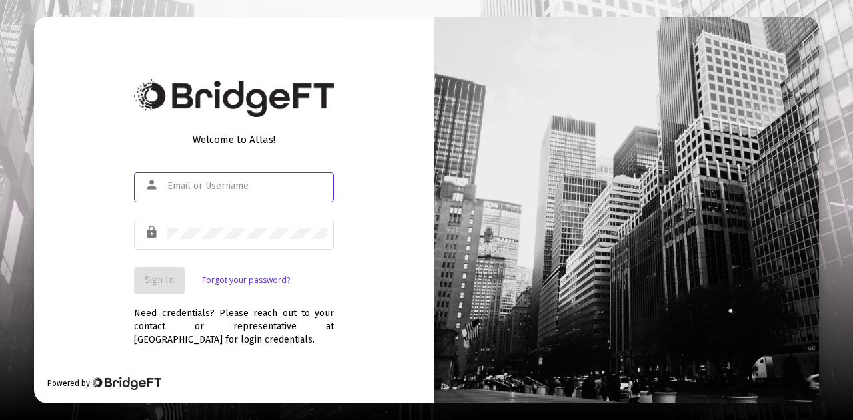 This screenshot has height=420, width=853. I want to click on mat-icon: person, so click(153, 185).